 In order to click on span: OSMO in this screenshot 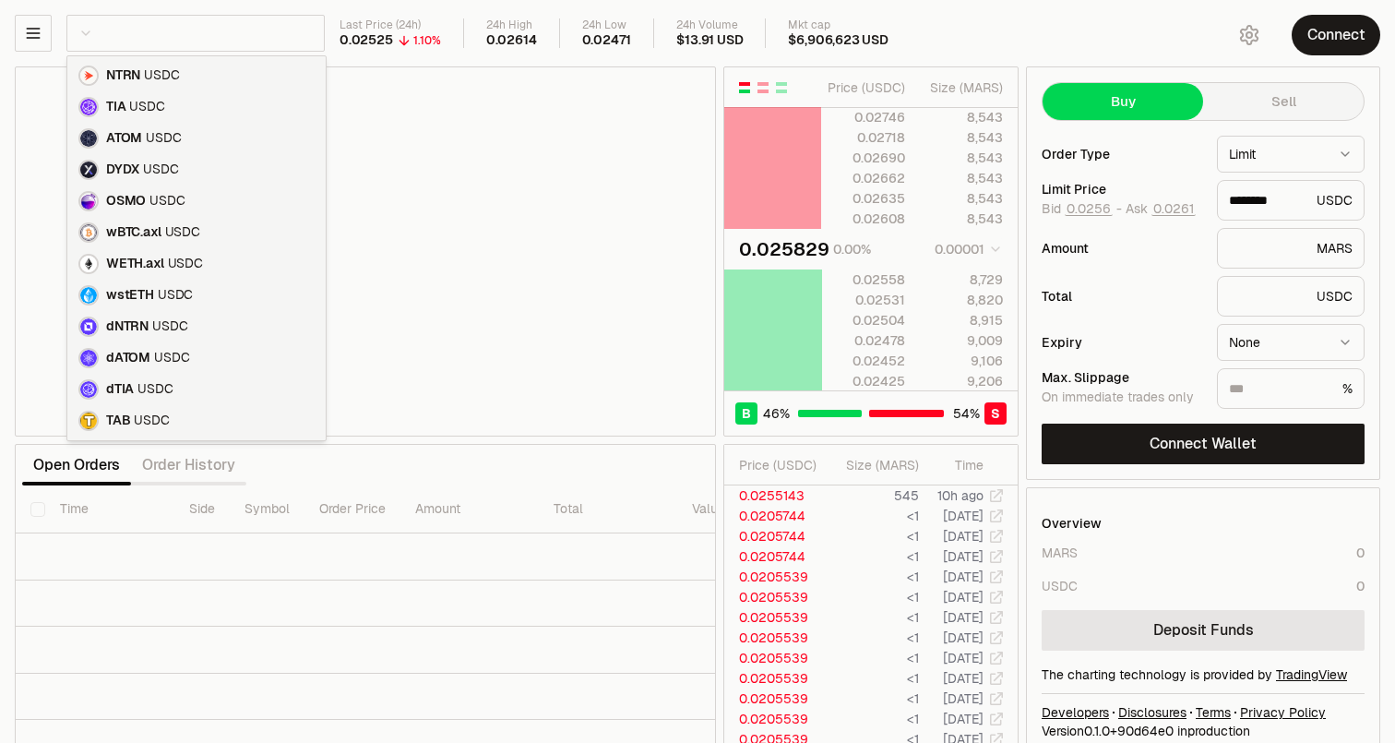, I will do `click(126, 201)`.